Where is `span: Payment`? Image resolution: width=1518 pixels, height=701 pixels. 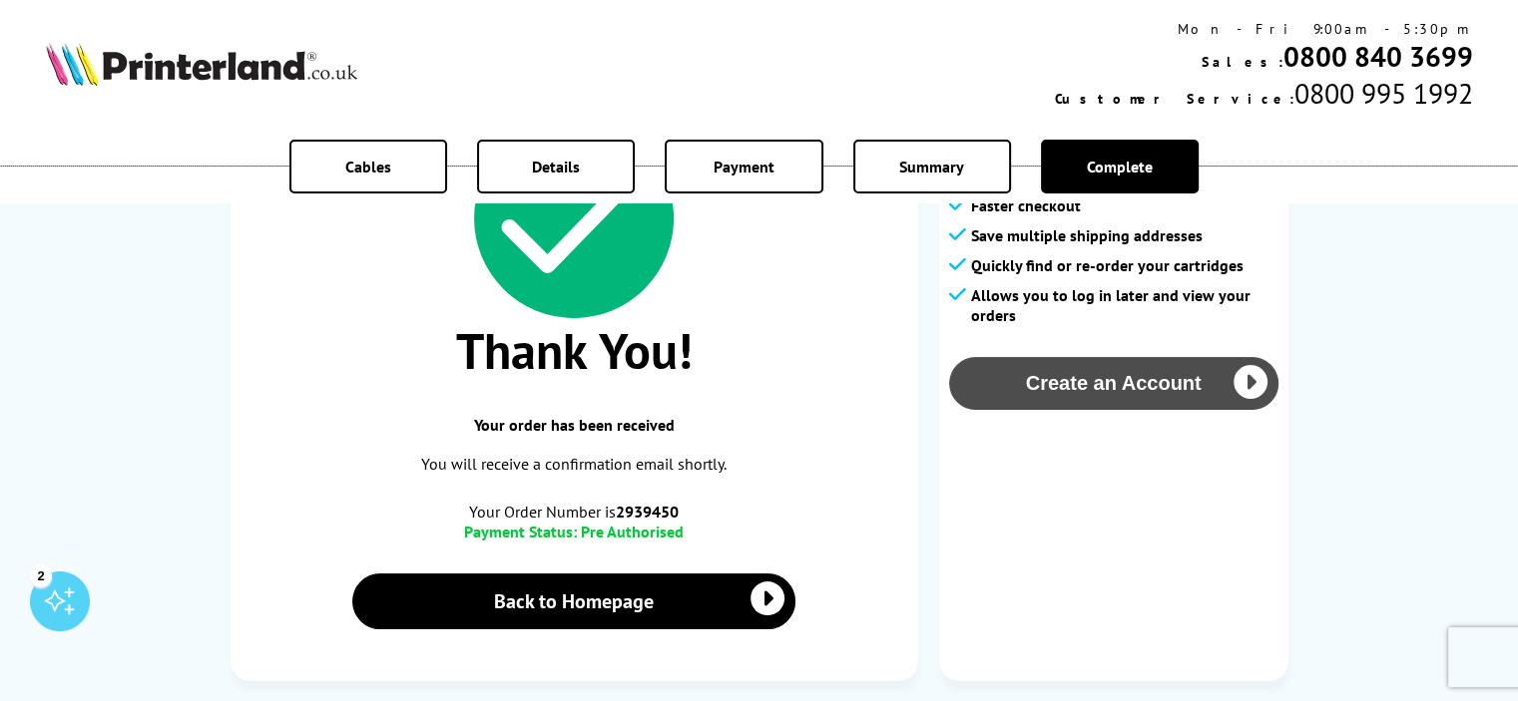
span: Payment is located at coordinates (743, 167).